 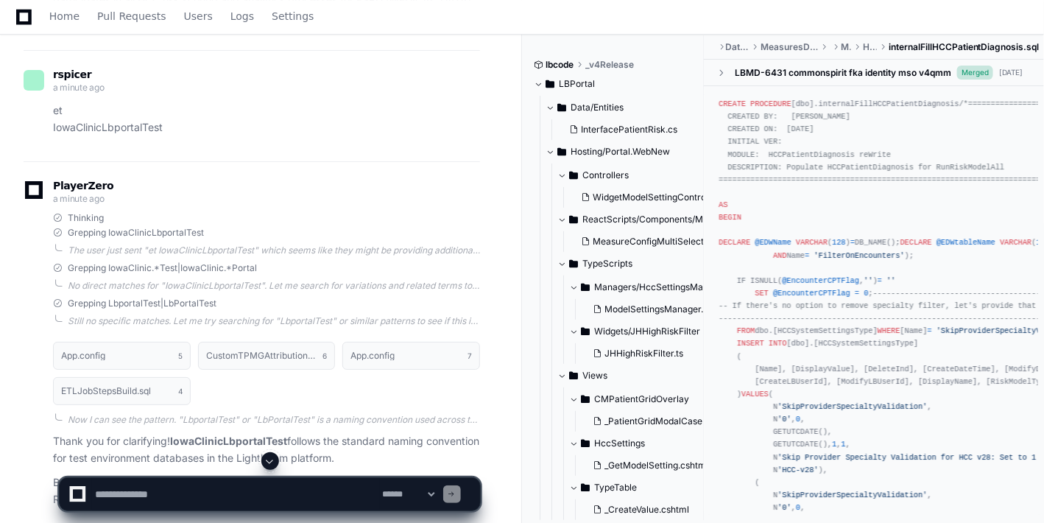 I want to click on button: Managers/HccSettingsManager, so click(x=648, y=287).